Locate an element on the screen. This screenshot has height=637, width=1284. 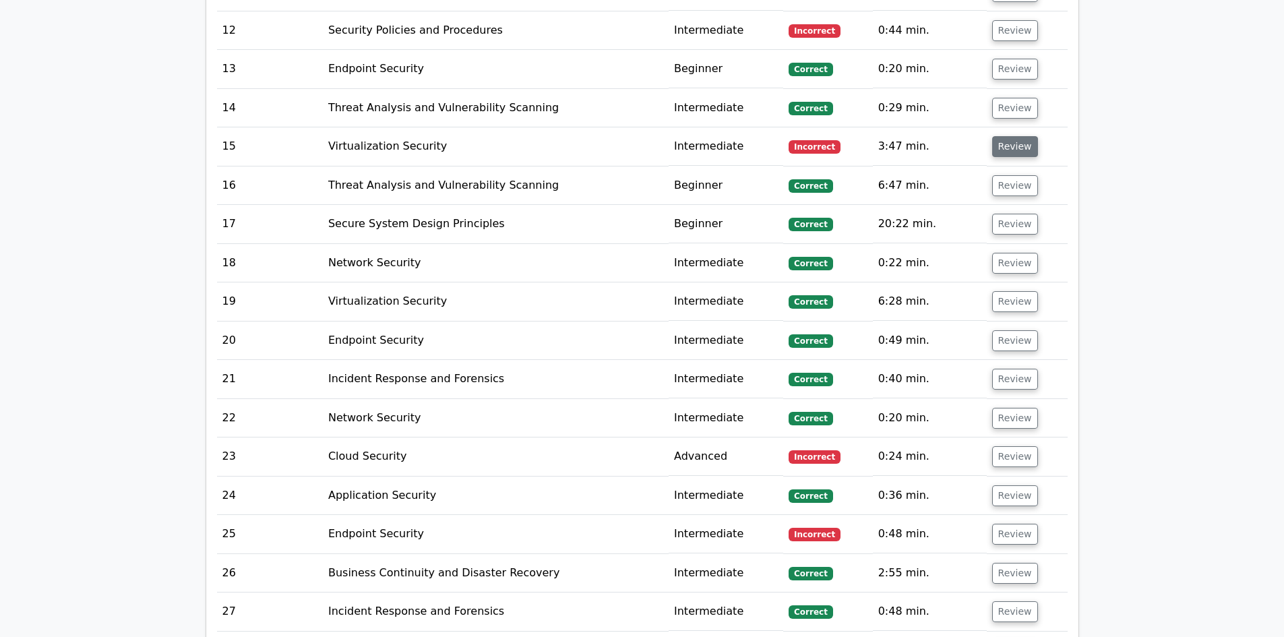
td: Security Policies and Procedures is located at coordinates (495, 30).